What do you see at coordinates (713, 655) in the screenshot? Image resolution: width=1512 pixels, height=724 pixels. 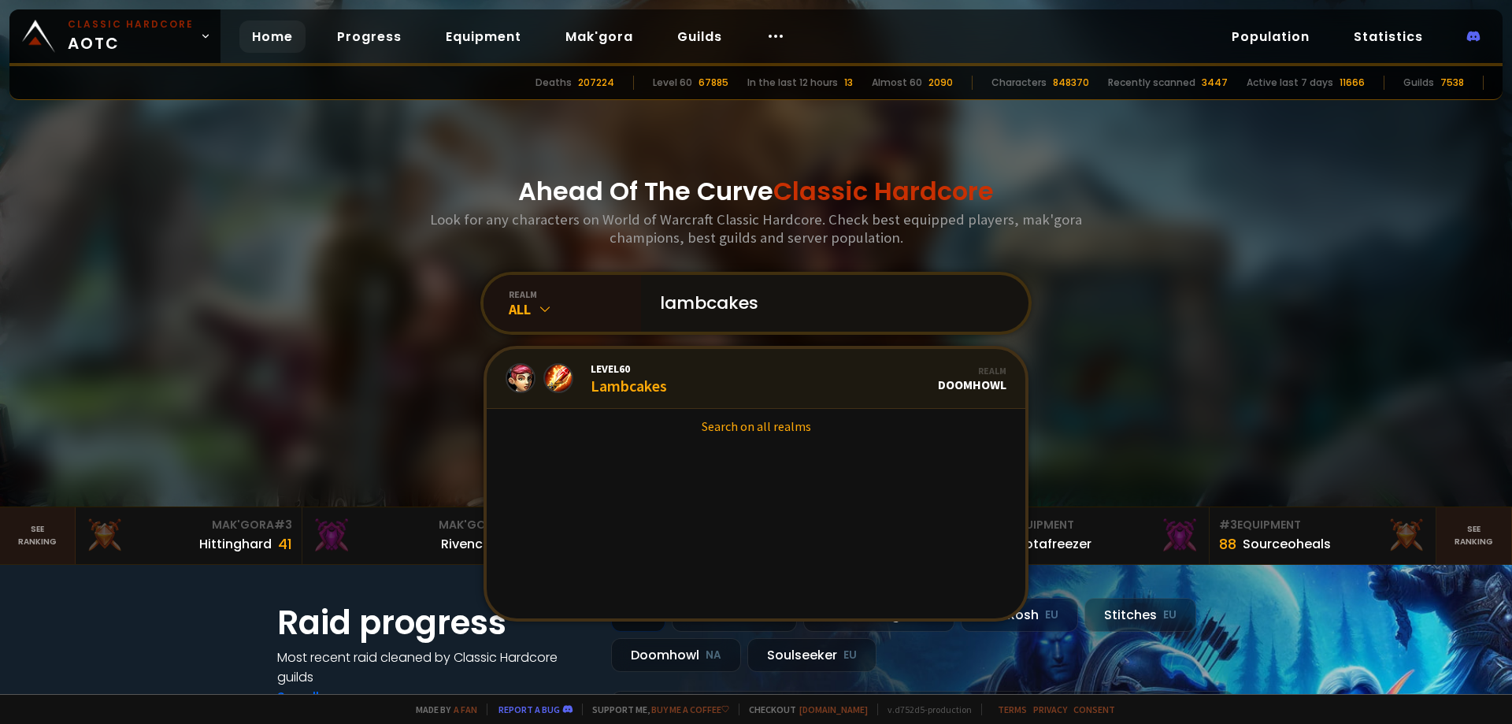 I see `small: NA` at bounding box center [713, 655].